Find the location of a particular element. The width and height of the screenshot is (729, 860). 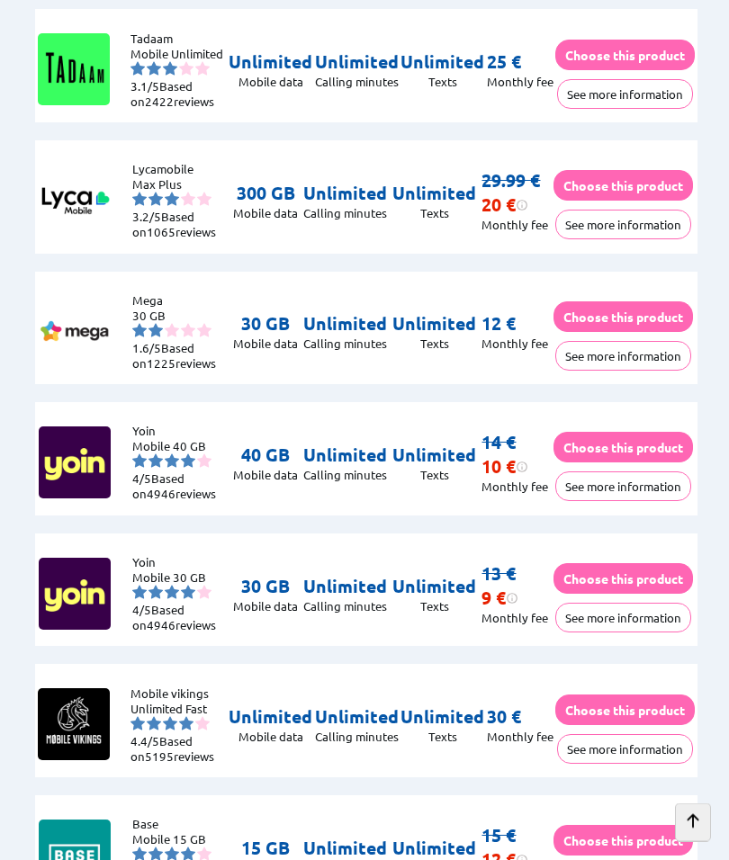

div: 20 € is located at coordinates (505, 205).